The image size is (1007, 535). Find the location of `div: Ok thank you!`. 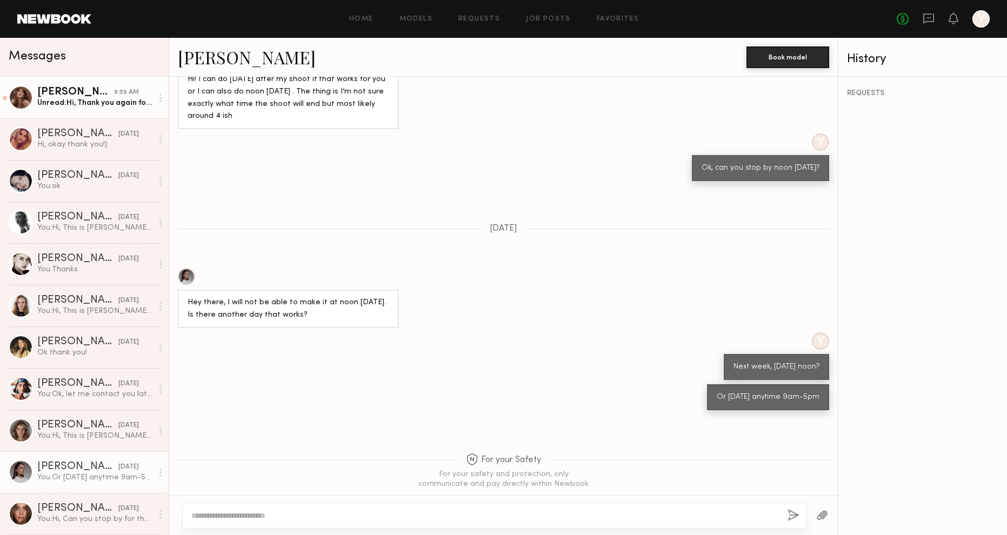

div: Ok thank you! is located at coordinates (95, 352).